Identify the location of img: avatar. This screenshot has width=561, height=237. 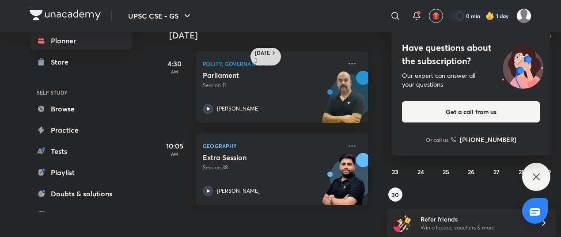
(436, 16).